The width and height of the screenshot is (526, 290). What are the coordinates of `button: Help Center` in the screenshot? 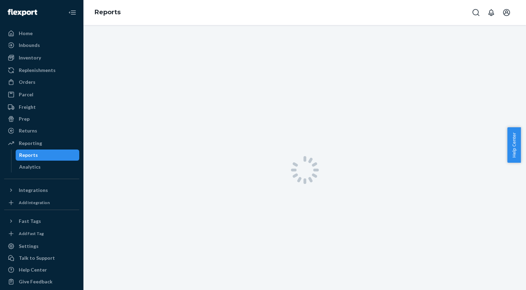 It's located at (514, 145).